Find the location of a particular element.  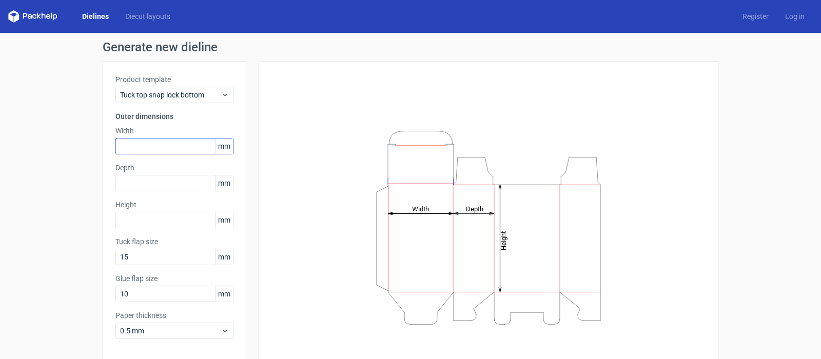

h3: Outer dimensions is located at coordinates (175, 117).